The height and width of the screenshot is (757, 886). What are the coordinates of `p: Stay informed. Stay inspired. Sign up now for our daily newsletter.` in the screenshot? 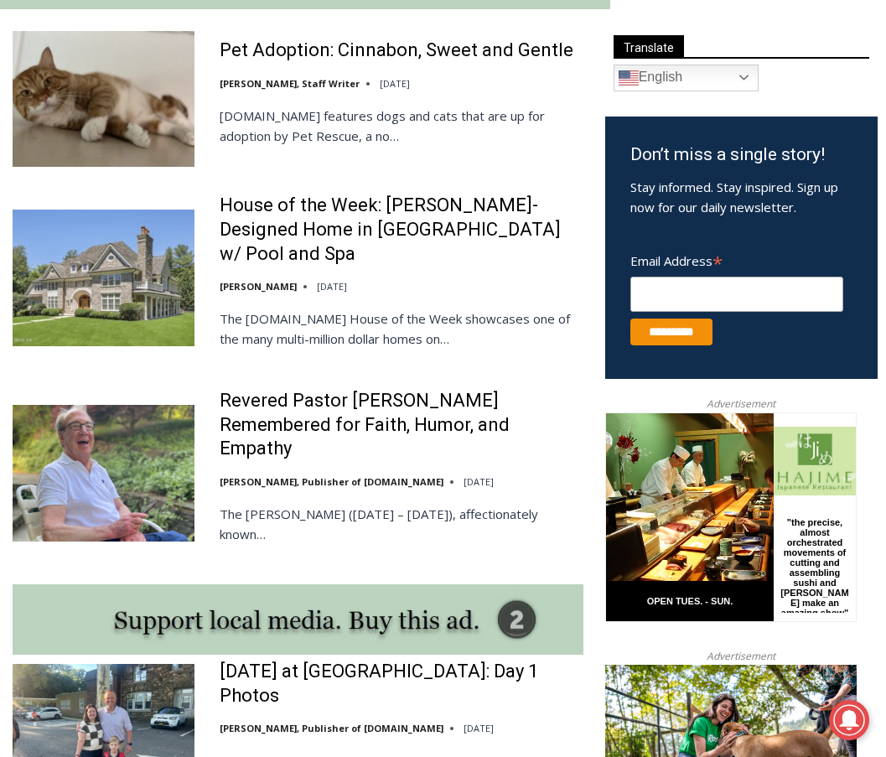 It's located at (741, 197).